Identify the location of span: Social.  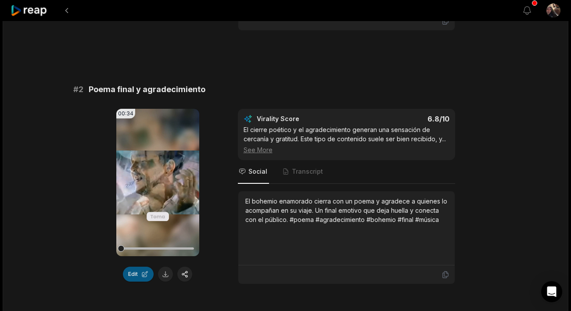
(258, 172).